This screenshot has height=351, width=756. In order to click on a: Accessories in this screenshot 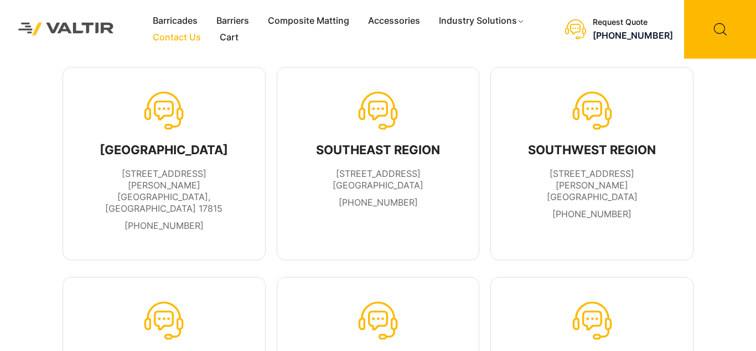, I will do `click(394, 21)`.